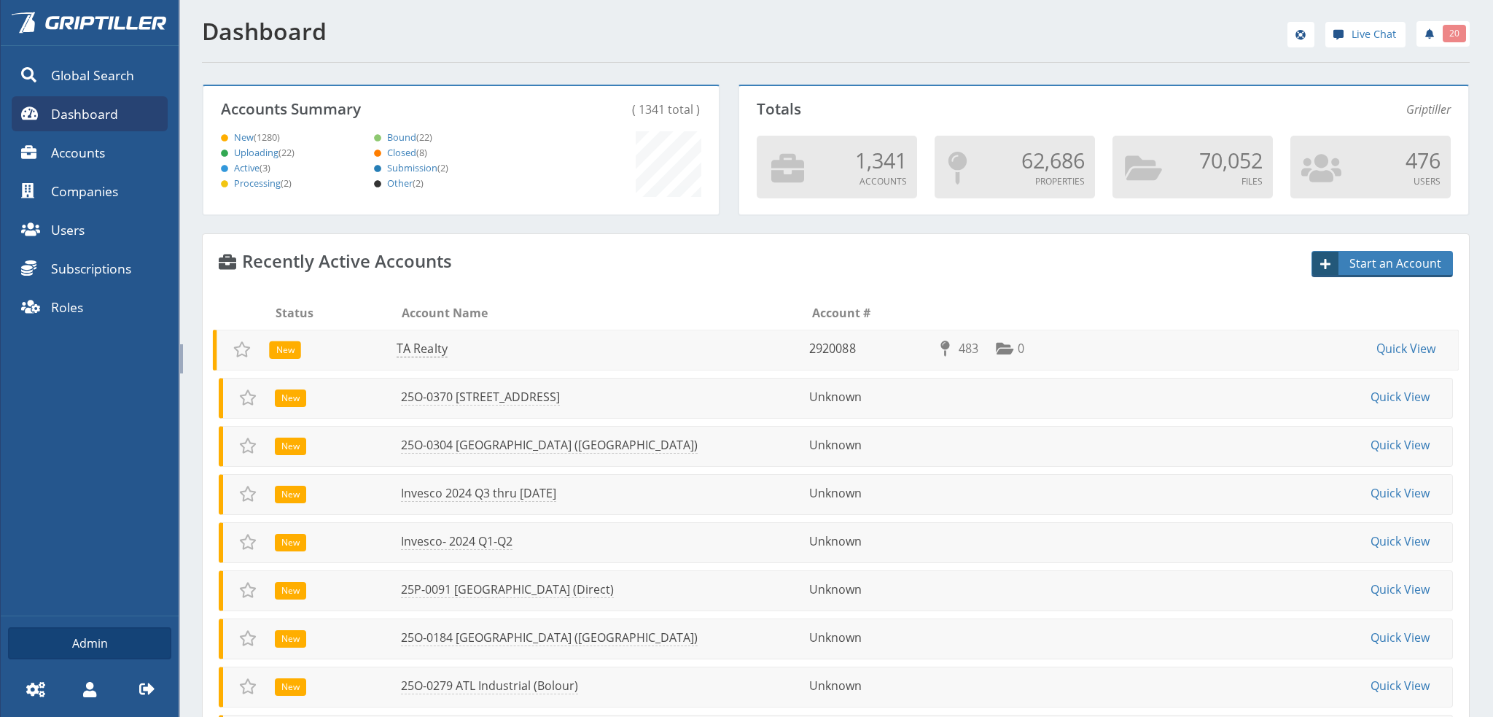 Image resolution: width=1493 pixels, height=717 pixels. What do you see at coordinates (85, 114) in the screenshot?
I see `span: Dashboard` at bounding box center [85, 114].